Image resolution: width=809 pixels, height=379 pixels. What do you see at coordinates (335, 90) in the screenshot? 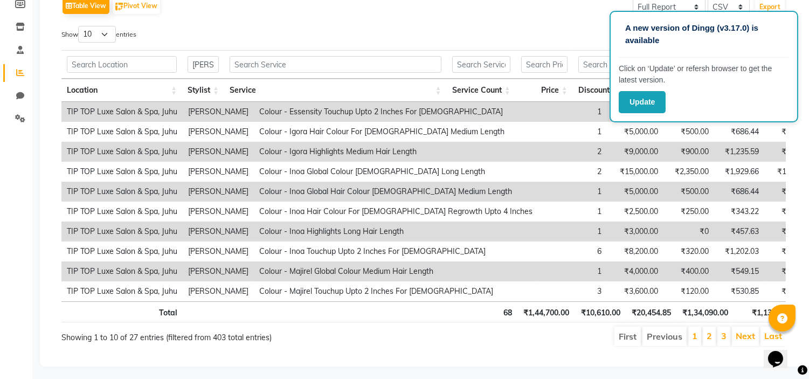
I see `th: Service: activate to sort column ascending` at bounding box center [335, 90].